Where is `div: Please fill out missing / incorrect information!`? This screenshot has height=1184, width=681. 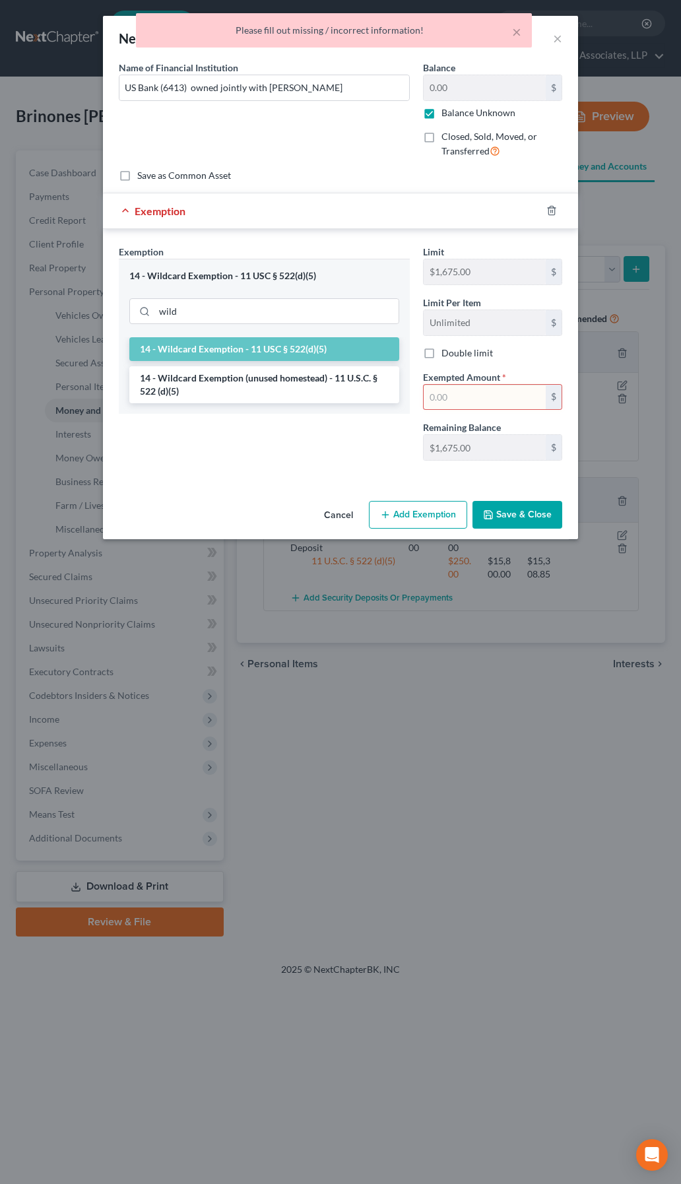 div: Please fill out missing / incorrect information! is located at coordinates (334, 30).